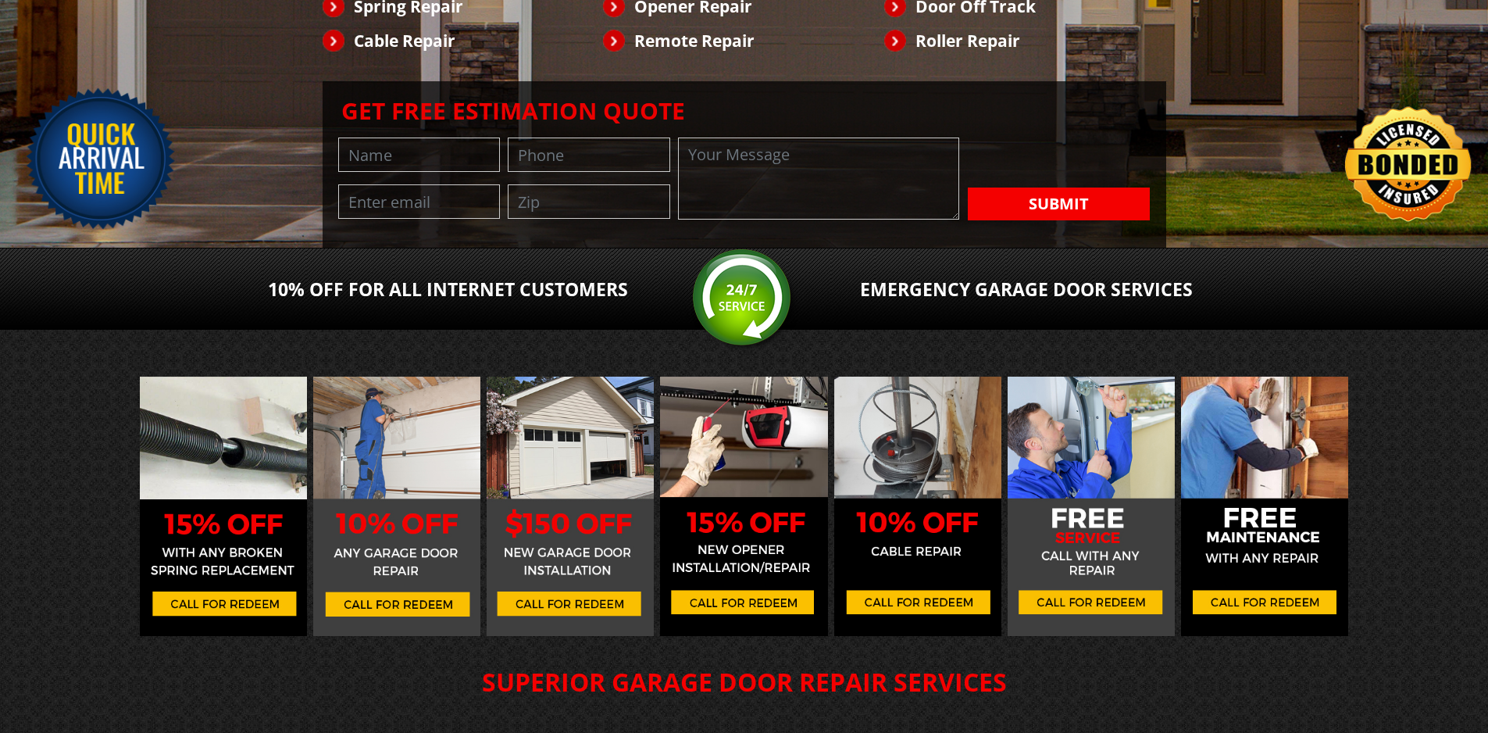 The height and width of the screenshot is (733, 1488). I want to click on input: Name, so click(419, 155).